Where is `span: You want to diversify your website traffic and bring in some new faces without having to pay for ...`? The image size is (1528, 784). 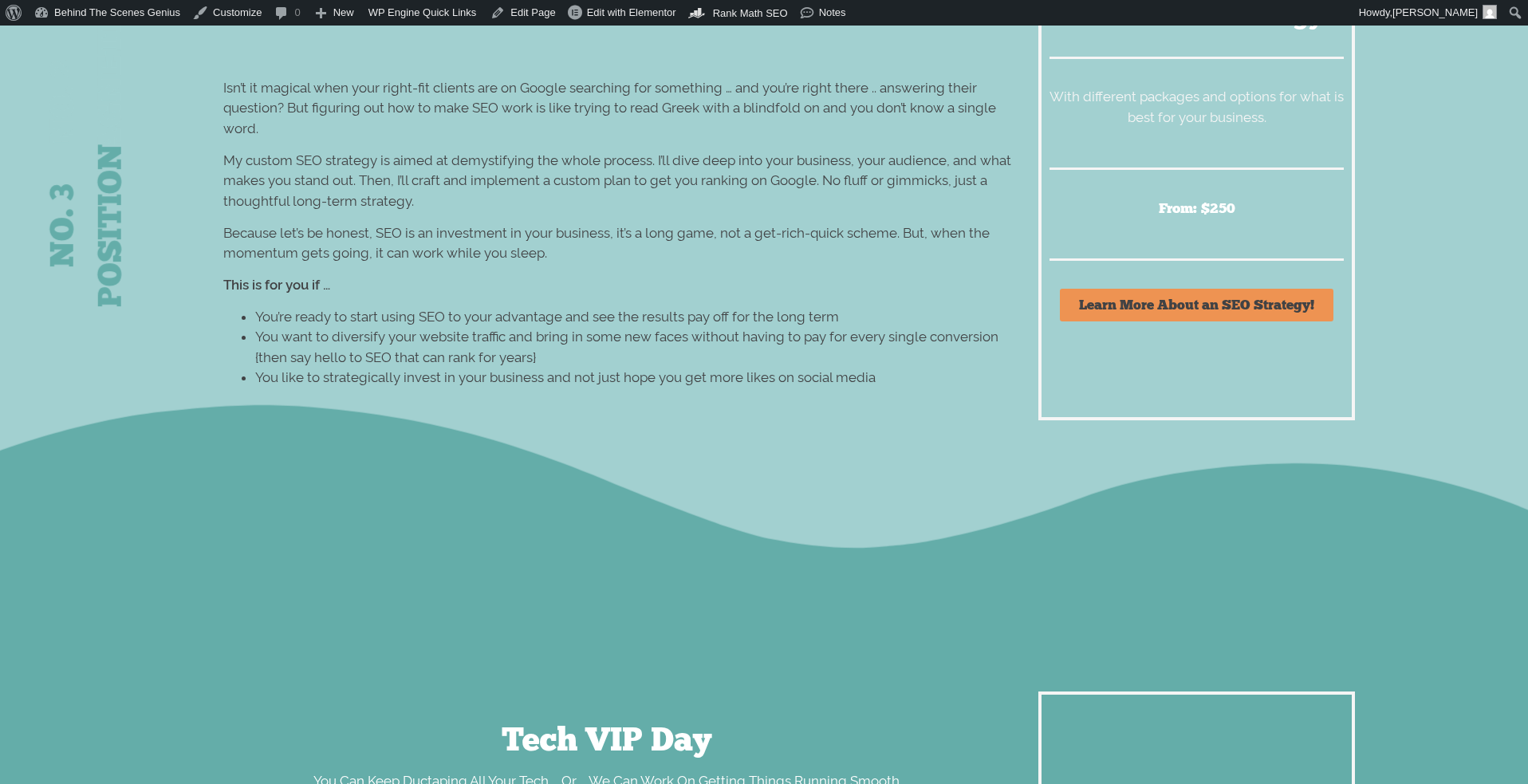 span: You want to diversify your website traffic and bring in some new faces without having to pay for ... is located at coordinates (627, 347).